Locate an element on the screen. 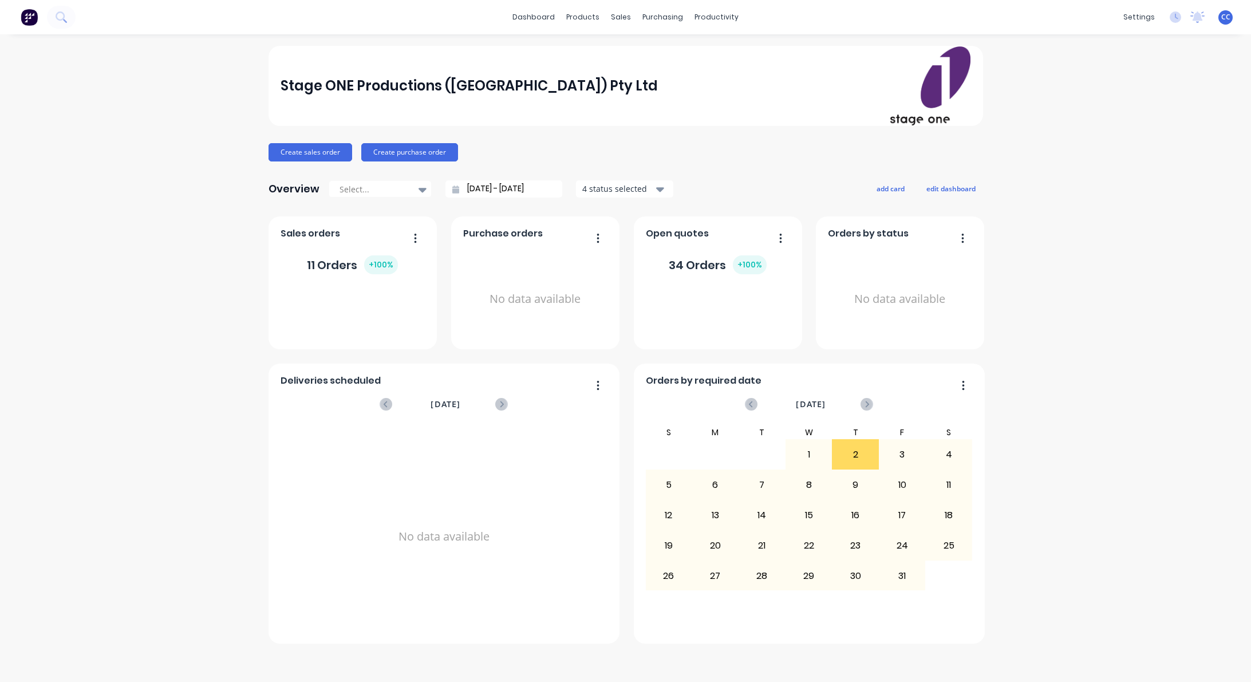 The width and height of the screenshot is (1251, 682). div: 15 is located at coordinates (809, 515).